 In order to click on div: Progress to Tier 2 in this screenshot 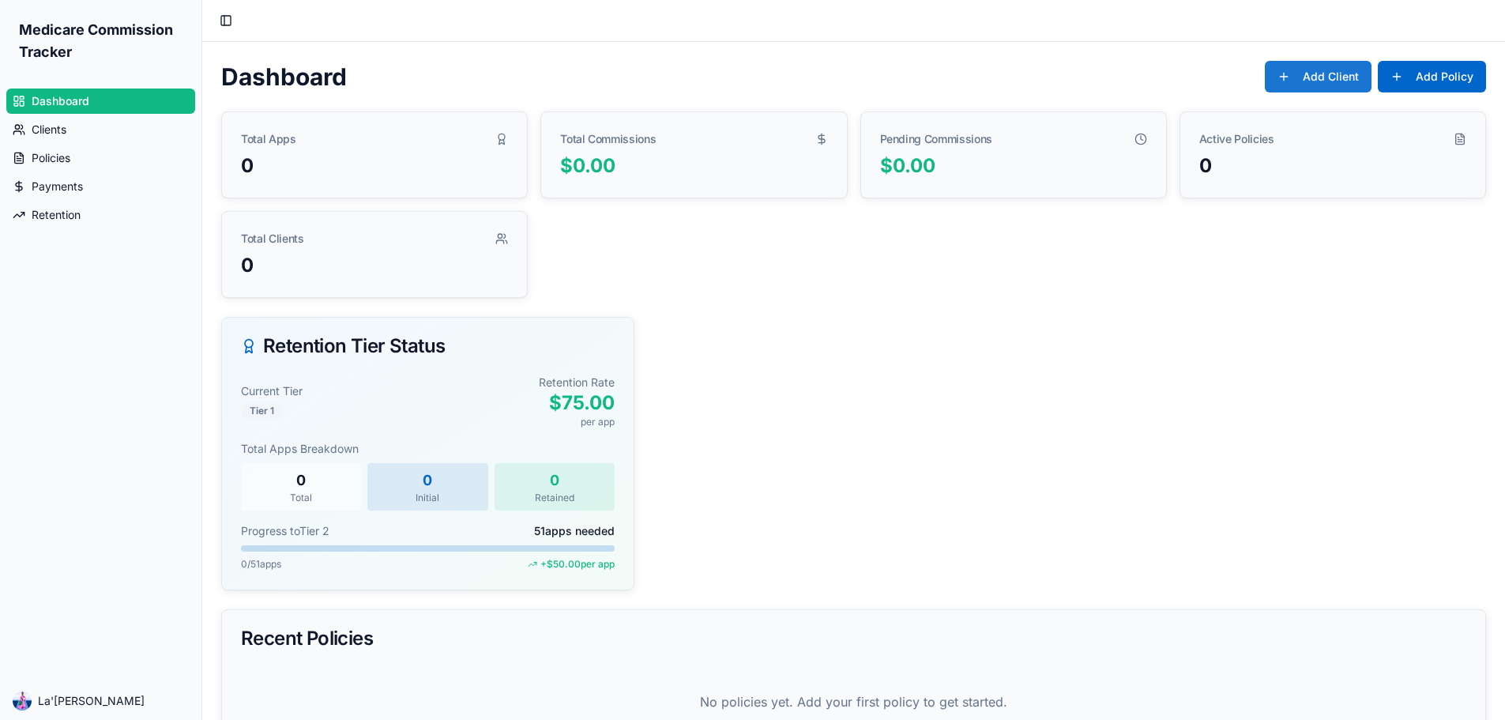, I will do `click(285, 531)`.